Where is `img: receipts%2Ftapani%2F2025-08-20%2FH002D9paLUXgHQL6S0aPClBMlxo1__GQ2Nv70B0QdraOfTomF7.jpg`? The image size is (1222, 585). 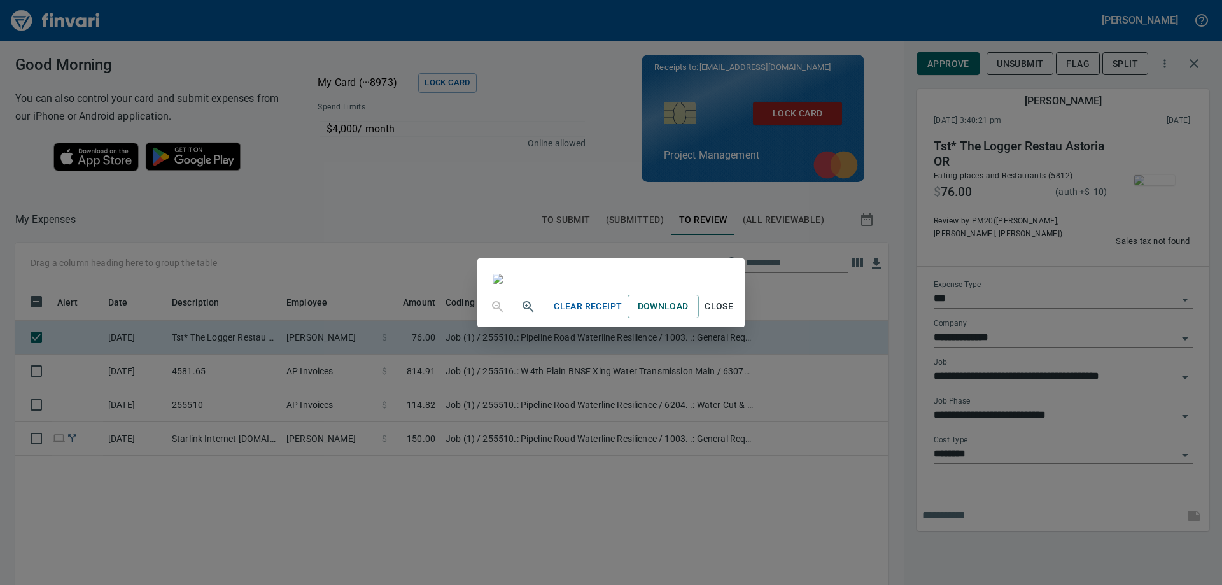 img: receipts%2Ftapani%2F2025-08-20%2FH002D9paLUXgHQL6S0aPClBMlxo1__GQ2Nv70B0QdraOfTomF7.jpg is located at coordinates (498, 279).